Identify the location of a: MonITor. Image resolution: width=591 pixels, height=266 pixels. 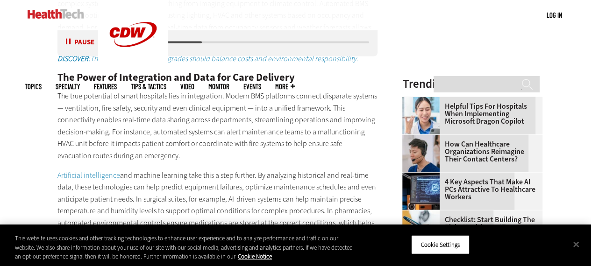
(219, 86).